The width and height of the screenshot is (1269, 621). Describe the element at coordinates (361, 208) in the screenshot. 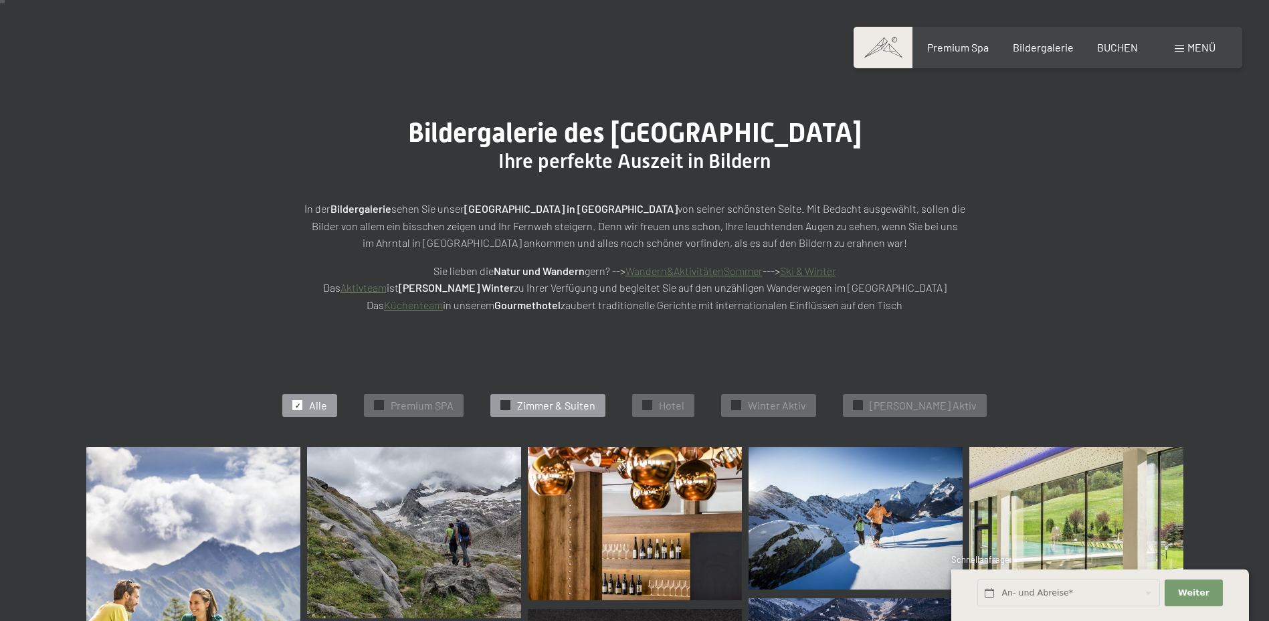

I see `strong: Bildergalerie` at that location.